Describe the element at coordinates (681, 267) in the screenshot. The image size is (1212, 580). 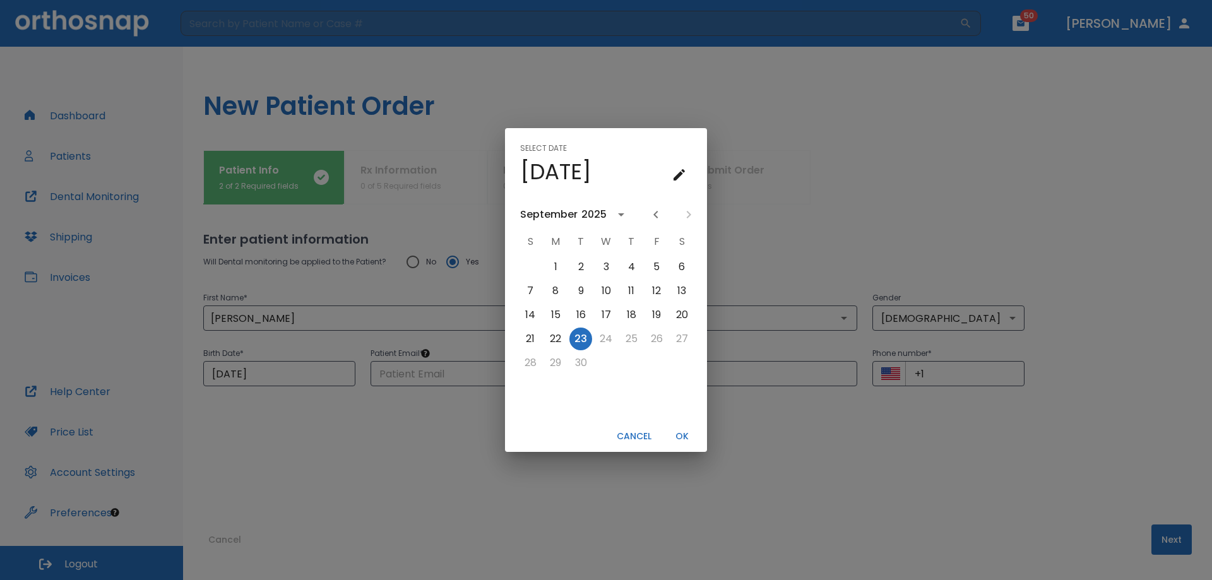
I see `button: Sep 6, 2025` at that location.